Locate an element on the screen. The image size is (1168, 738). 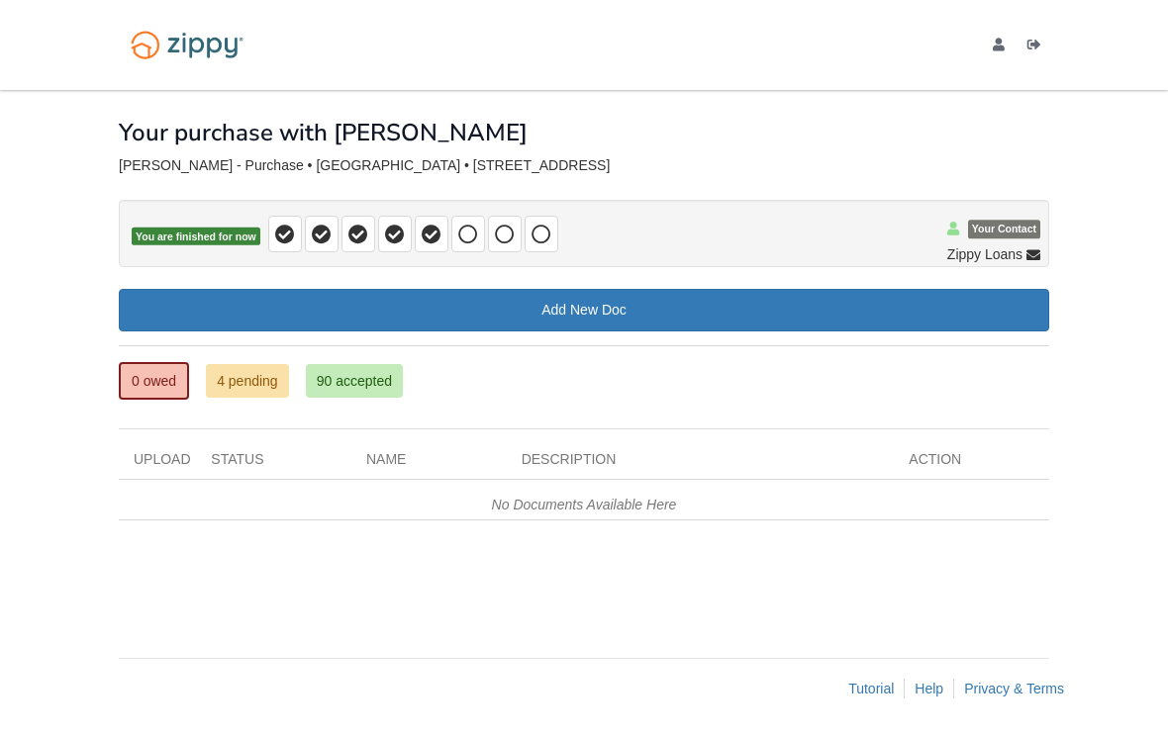
a: 0 owed is located at coordinates (153, 381).